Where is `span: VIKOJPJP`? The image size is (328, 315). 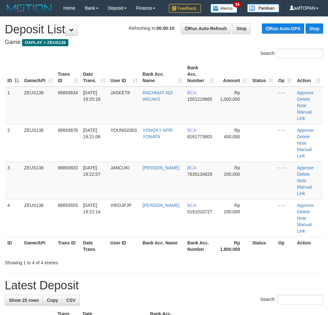 span: VIKOJPJP is located at coordinates (121, 205).